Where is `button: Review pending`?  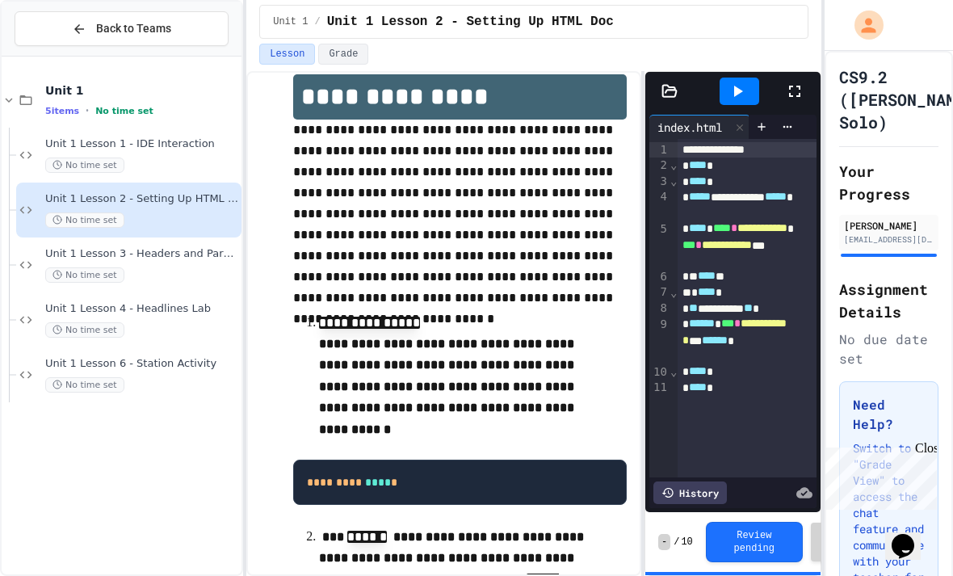
button: Review pending is located at coordinates (754, 542).